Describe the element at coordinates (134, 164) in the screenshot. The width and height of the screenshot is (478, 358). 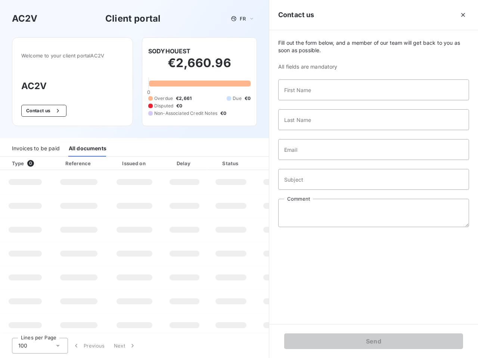
I see `div: Issued on` at that location.